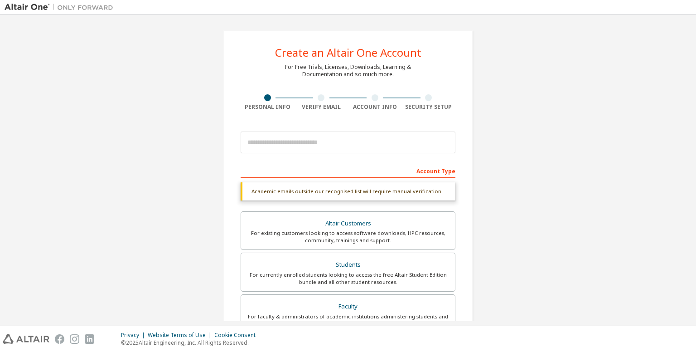 This screenshot has height=352, width=696. What do you see at coordinates (348, 236) in the screenshot?
I see `div: For existing customers looking to access software downloads, HPC resources, community, trainings ...` at bounding box center [348, 236].